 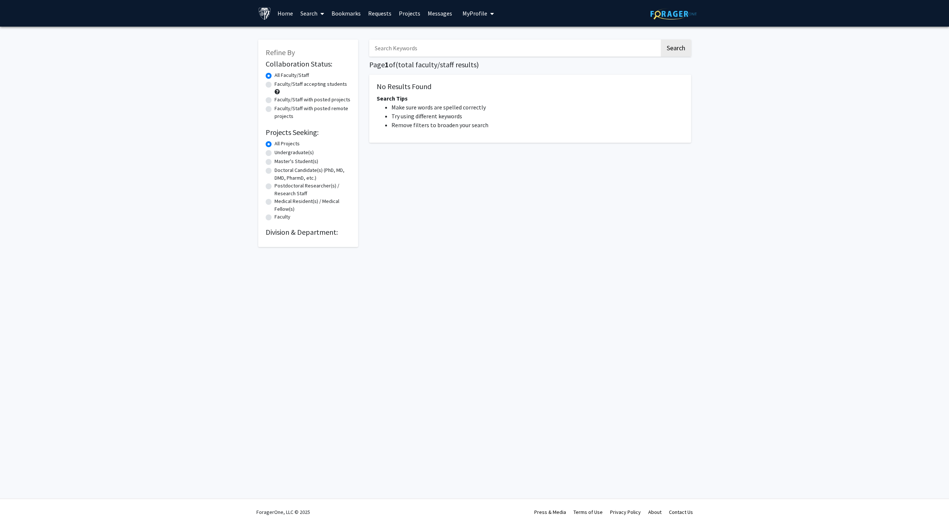 I want to click on a: Requests, so click(x=379, y=13).